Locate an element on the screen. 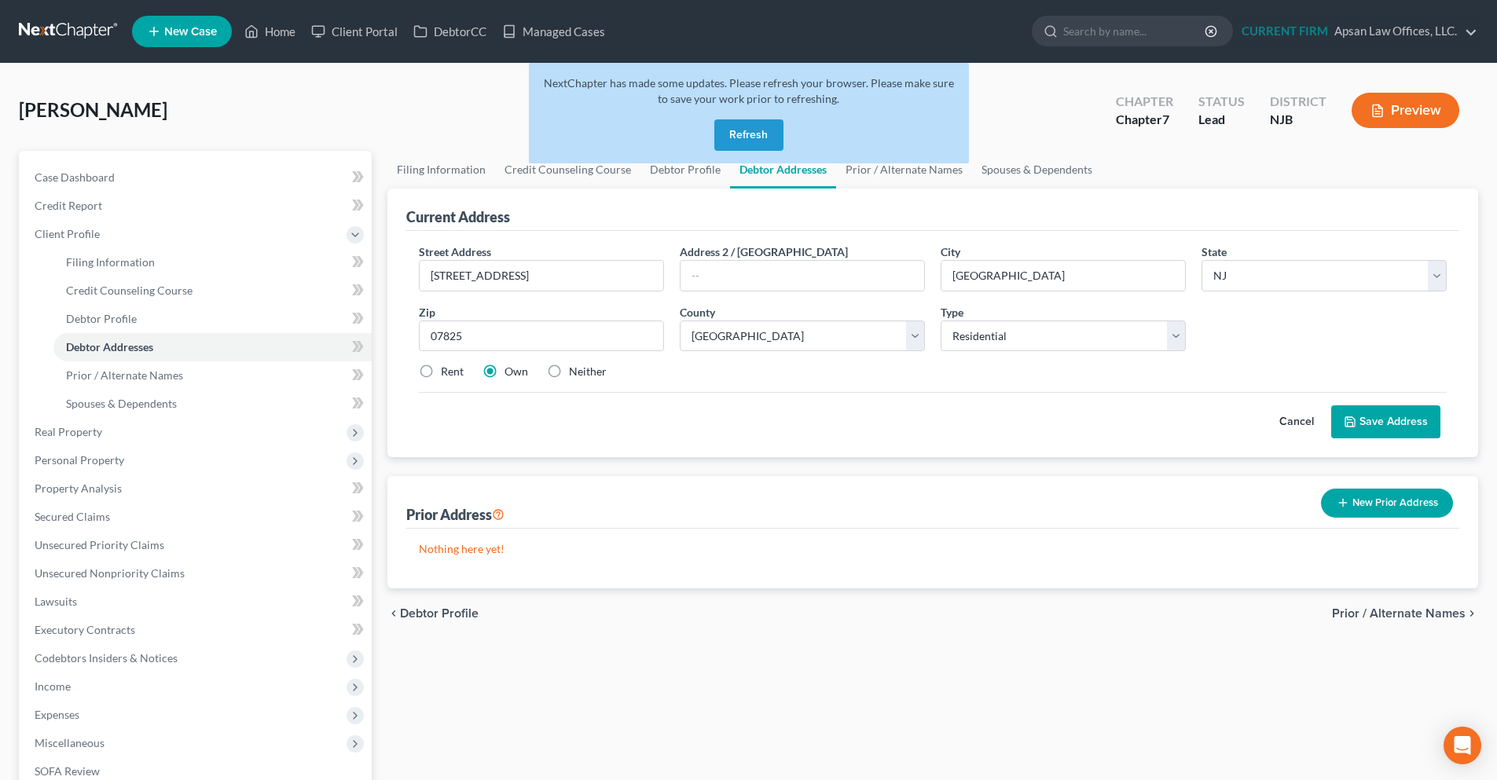  a: Lawsuits is located at coordinates (196, 602).